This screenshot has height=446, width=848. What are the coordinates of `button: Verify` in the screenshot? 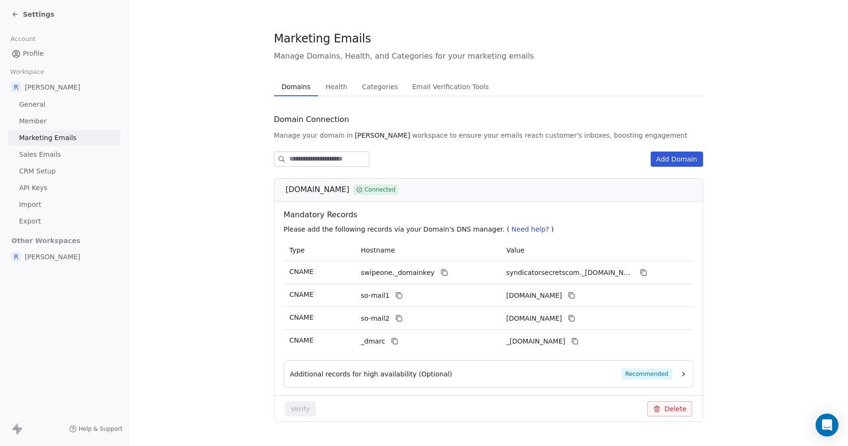 It's located at (300, 409).